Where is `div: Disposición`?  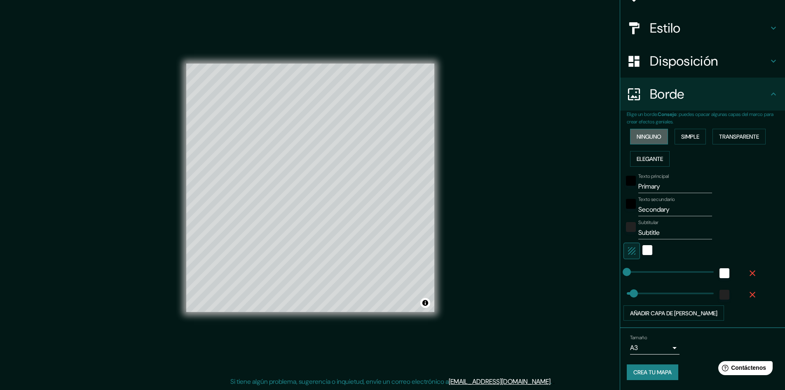
div: Disposición is located at coordinates (703, 61).